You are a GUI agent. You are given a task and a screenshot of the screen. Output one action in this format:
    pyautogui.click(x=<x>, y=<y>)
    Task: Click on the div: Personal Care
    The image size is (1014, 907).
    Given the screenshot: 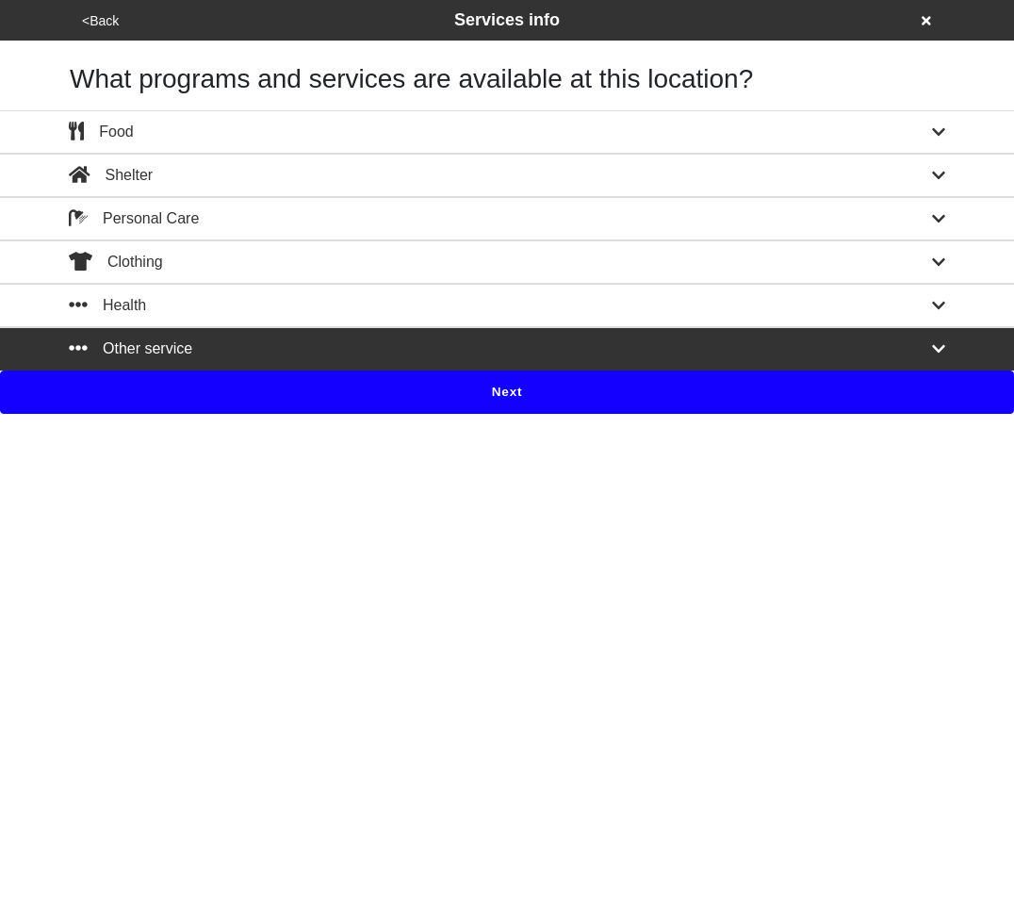 What is the action you would take?
    pyautogui.click(x=134, y=219)
    